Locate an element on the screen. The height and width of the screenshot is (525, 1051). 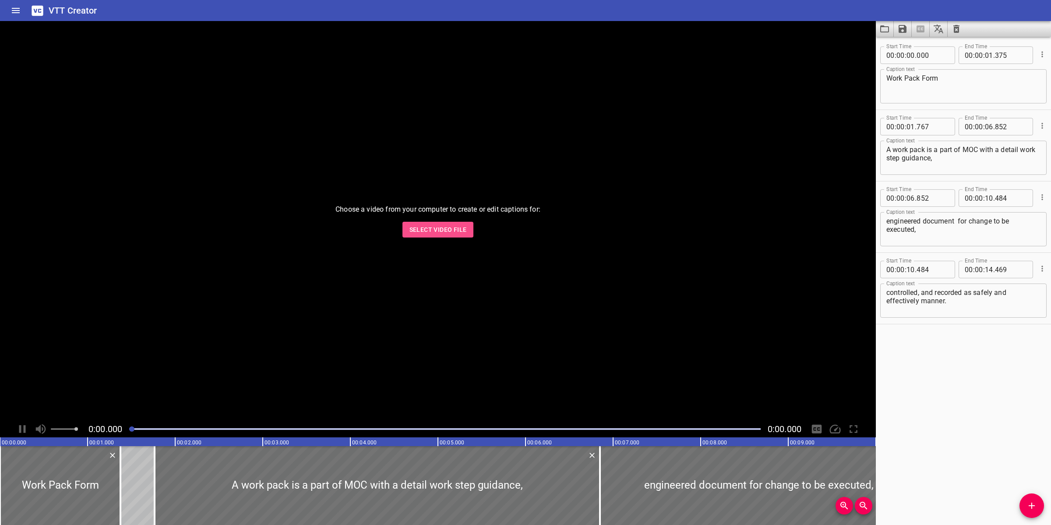
button: Save captions to file is located at coordinates (903, 29).